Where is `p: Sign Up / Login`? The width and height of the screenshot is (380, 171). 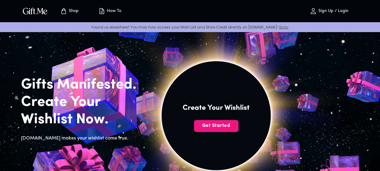
p: Sign Up / Login is located at coordinates (333, 11).